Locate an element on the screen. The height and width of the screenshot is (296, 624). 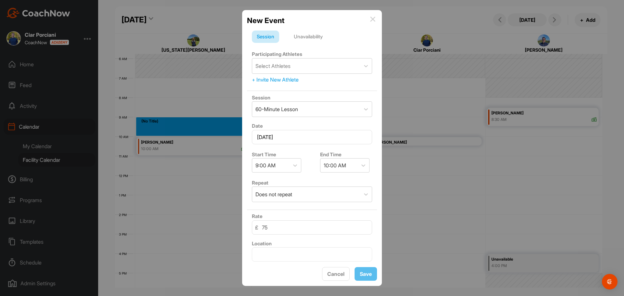
div: Unavailability is located at coordinates (308, 37).